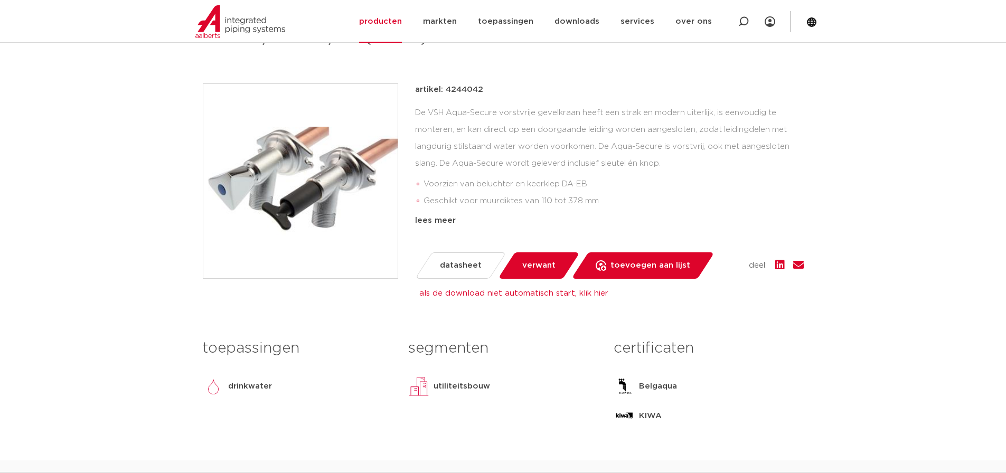 The height and width of the screenshot is (473, 1006). What do you see at coordinates (614, 184) in the screenshot?
I see `li: Voorzien van beluchter en keerklep DA-EB` at bounding box center [614, 184].